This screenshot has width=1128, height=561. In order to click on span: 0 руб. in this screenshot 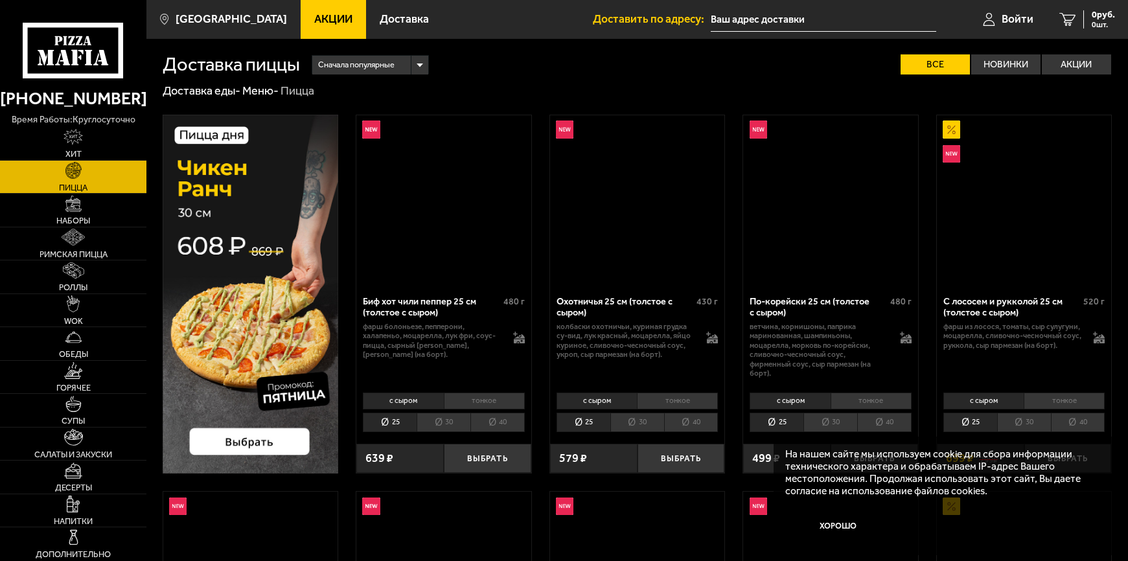, I will do `click(1103, 15)`.